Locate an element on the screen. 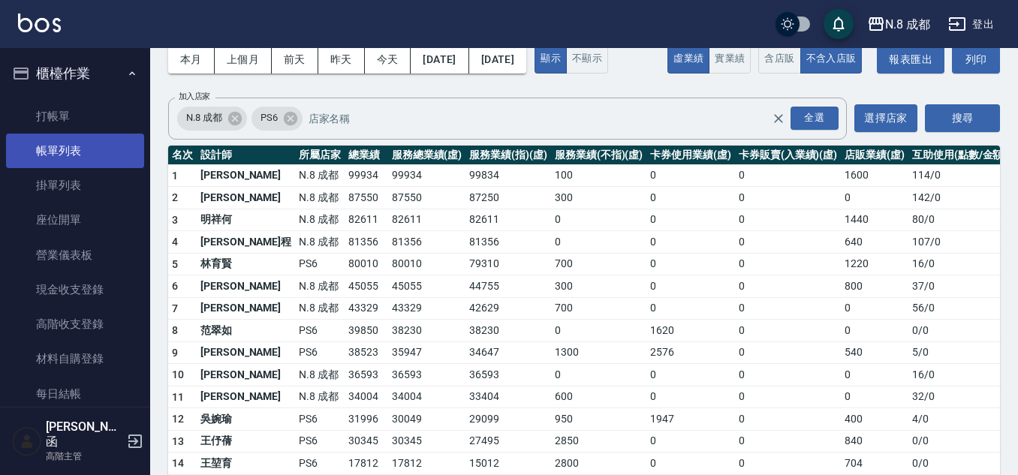  td: 640 is located at coordinates (875, 243).